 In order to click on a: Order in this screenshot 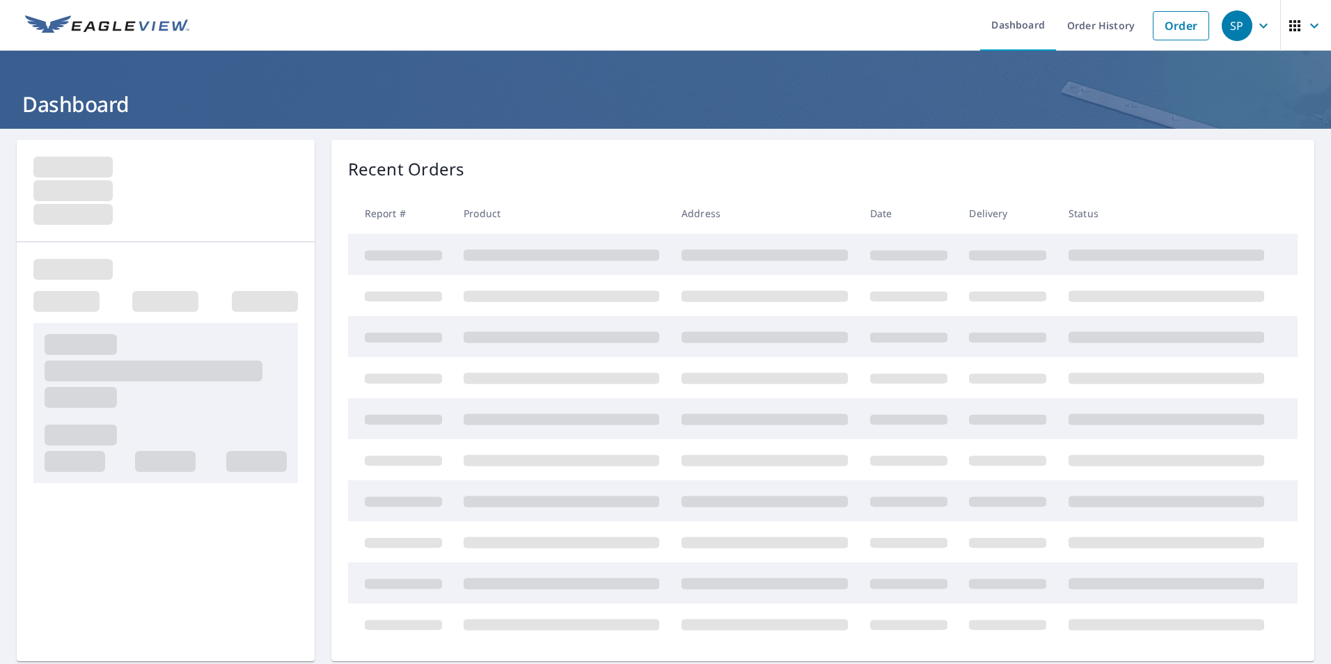, I will do `click(1181, 26)`.